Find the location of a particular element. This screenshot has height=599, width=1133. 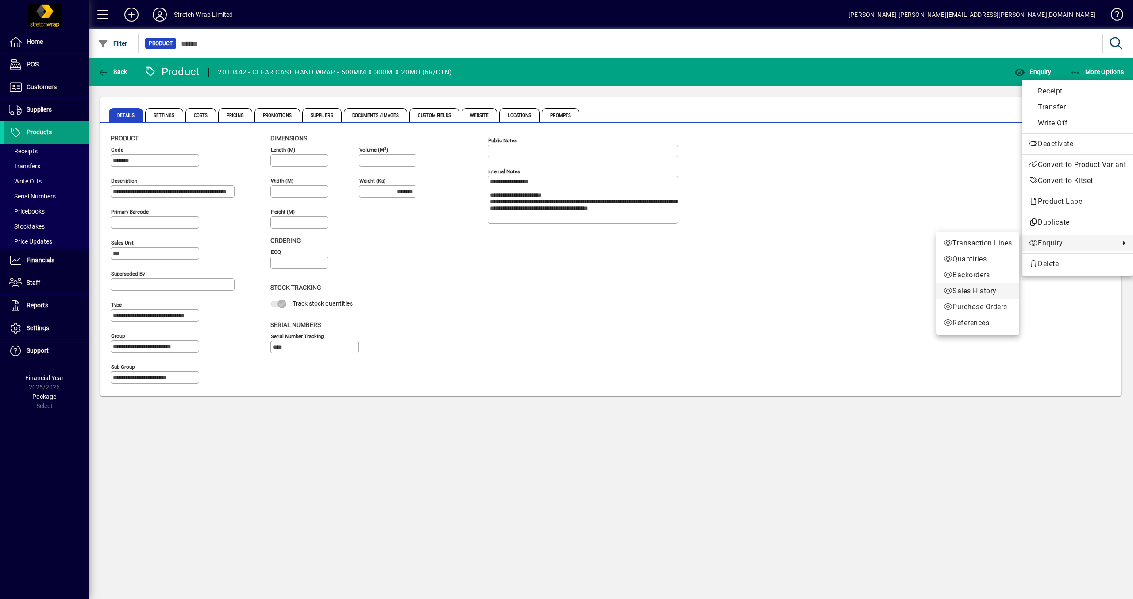

span: Receipt is located at coordinates (1077, 91).